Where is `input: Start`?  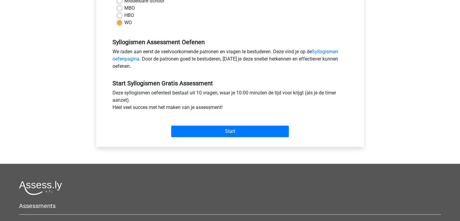
input: Start is located at coordinates (230, 131).